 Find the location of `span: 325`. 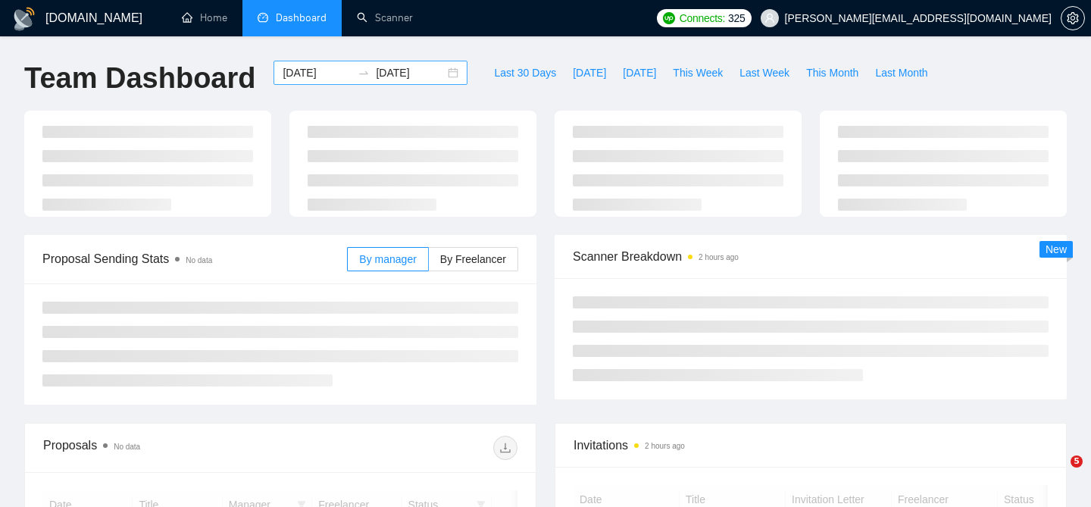

span: 325 is located at coordinates (737, 18).